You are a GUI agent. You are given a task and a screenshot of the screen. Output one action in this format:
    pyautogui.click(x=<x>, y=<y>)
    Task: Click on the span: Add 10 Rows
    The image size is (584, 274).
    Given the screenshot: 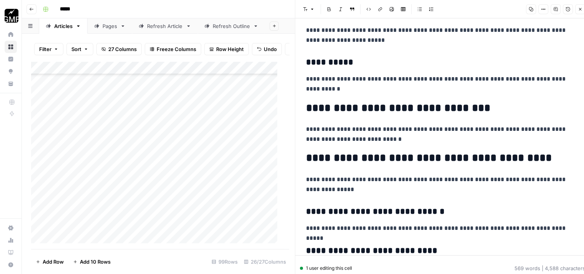 What is the action you would take?
    pyautogui.click(x=95, y=262)
    